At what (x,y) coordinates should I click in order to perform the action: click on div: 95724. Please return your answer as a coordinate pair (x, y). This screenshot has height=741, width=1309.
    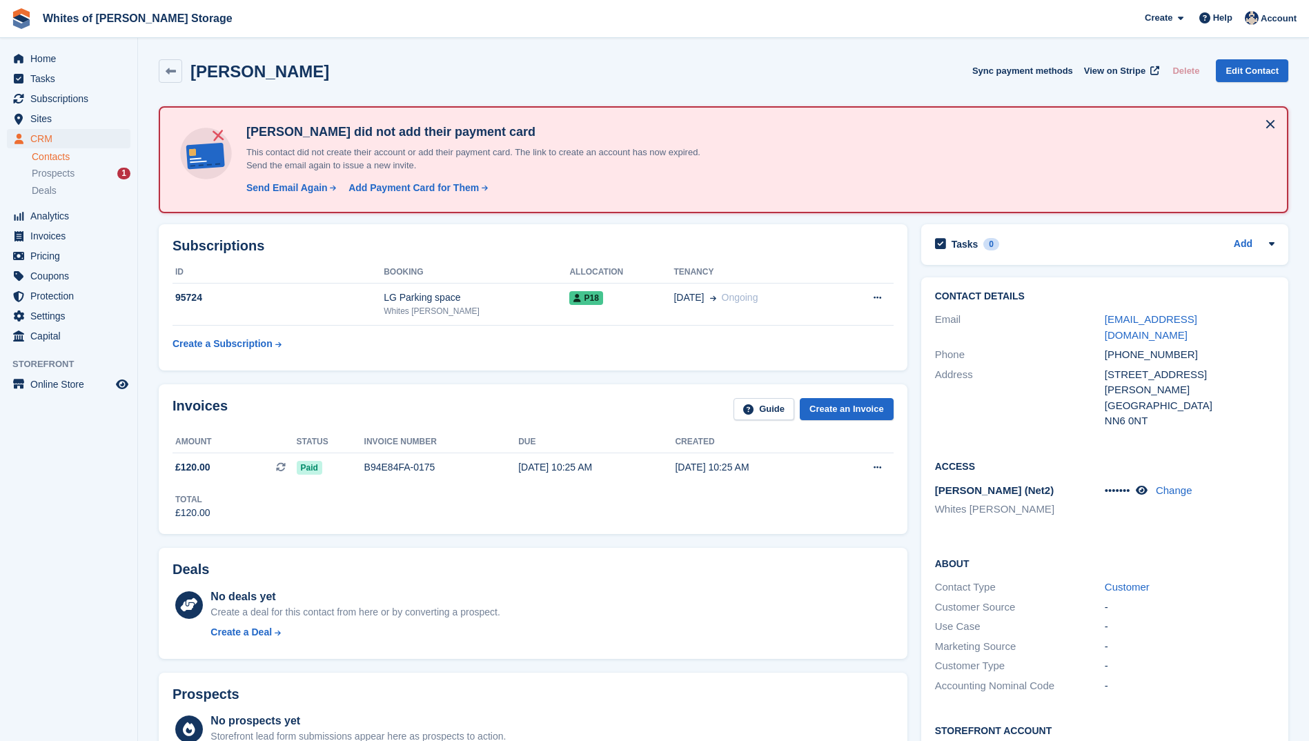
    Looking at the image, I should click on (278, 298).